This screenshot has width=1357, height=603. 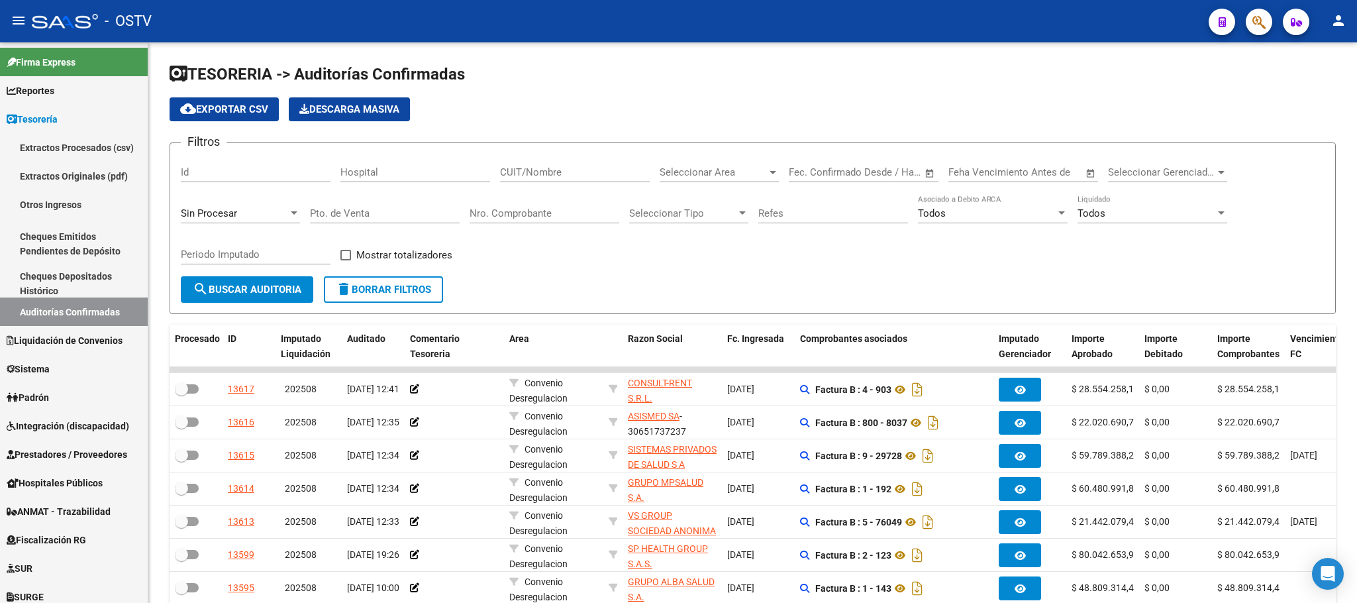 I want to click on span: Buscar Auditoria, so click(x=247, y=289).